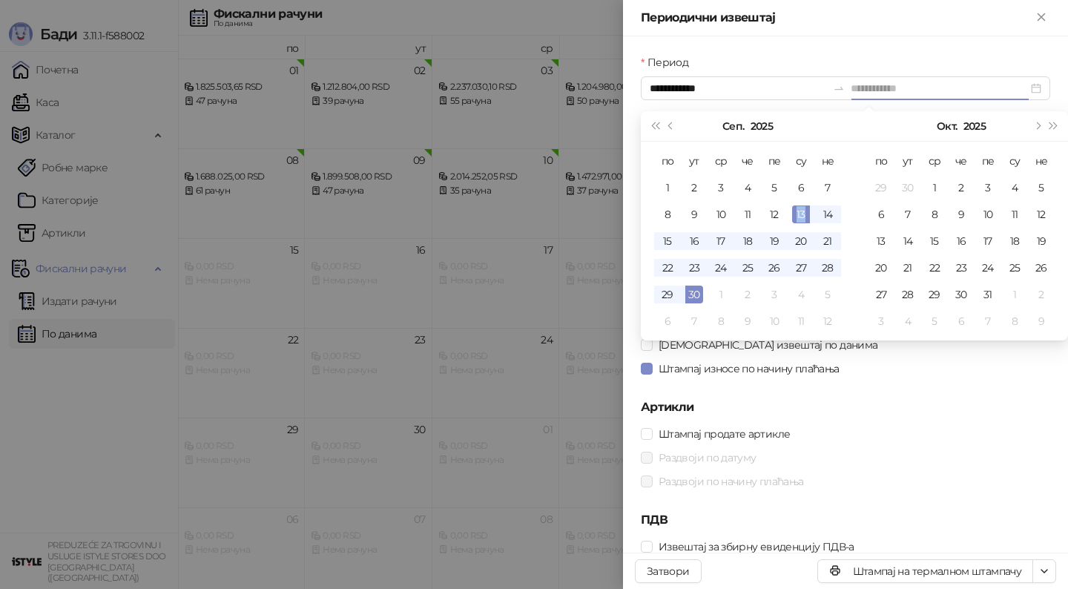 The height and width of the screenshot is (589, 1068). I want to click on td: 2025-09-01, so click(667, 188).